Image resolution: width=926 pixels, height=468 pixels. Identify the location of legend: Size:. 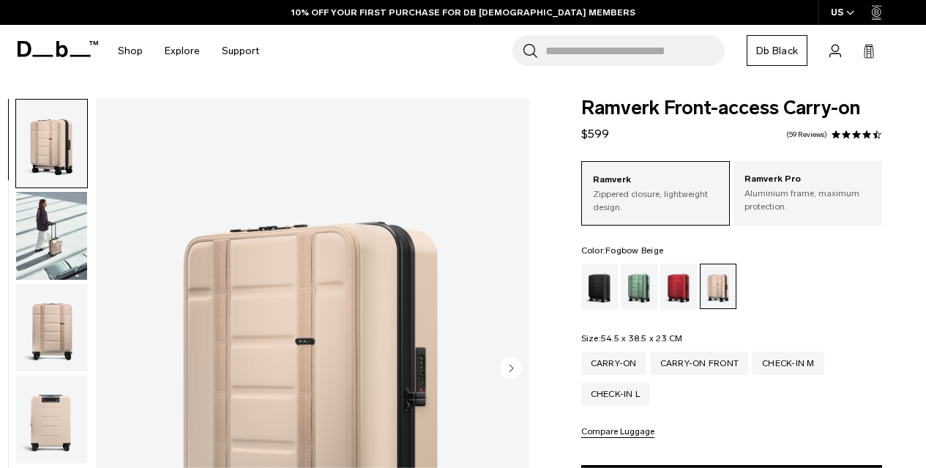
(632, 338).